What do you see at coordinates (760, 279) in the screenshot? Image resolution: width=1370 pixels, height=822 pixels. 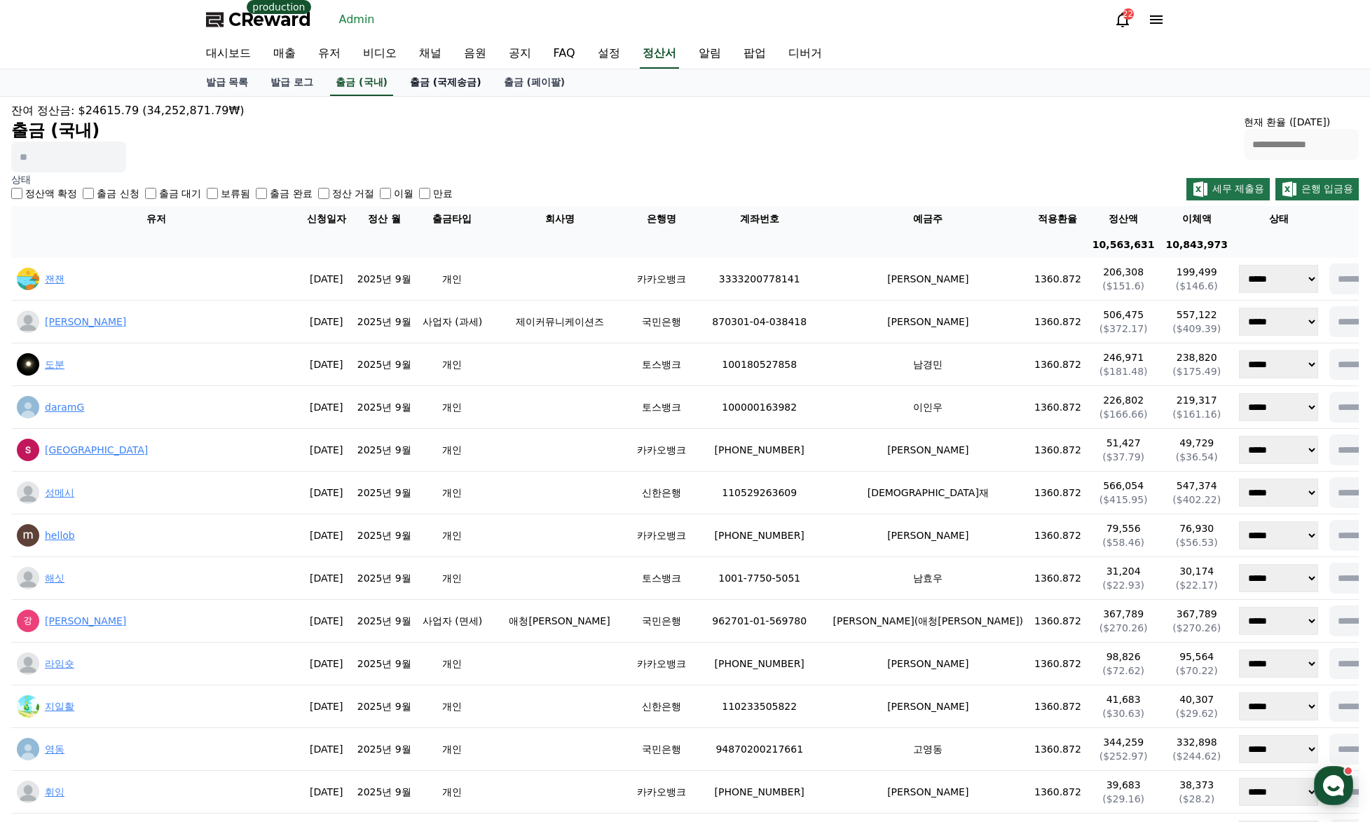 I see `td: 3333200778141` at bounding box center [760, 279].